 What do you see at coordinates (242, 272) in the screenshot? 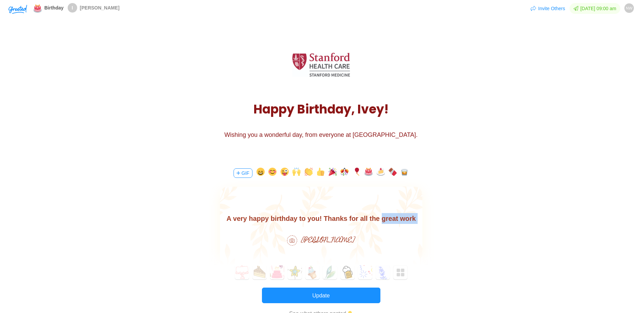
I see `button: 0` at bounding box center [242, 272].